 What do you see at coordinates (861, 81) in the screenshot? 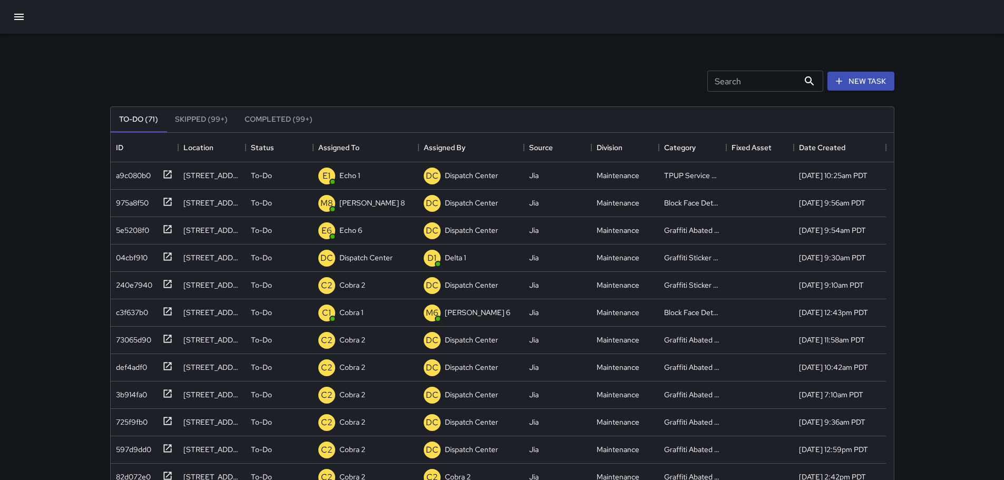
I see `button: New Task` at bounding box center [861, 81].